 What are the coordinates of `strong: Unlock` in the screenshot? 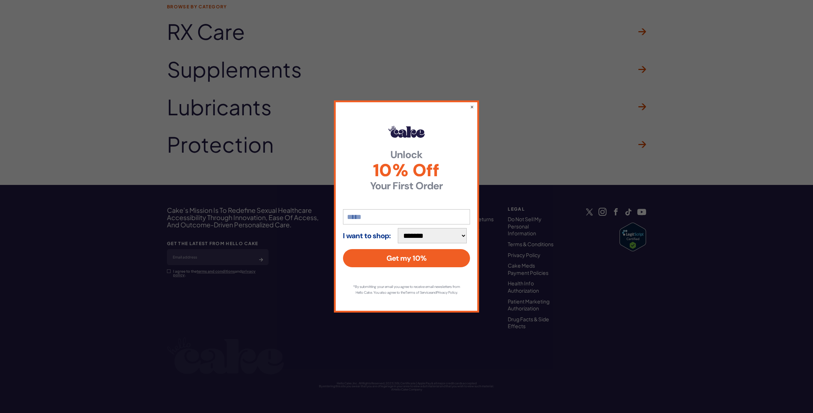 It's located at (406, 155).